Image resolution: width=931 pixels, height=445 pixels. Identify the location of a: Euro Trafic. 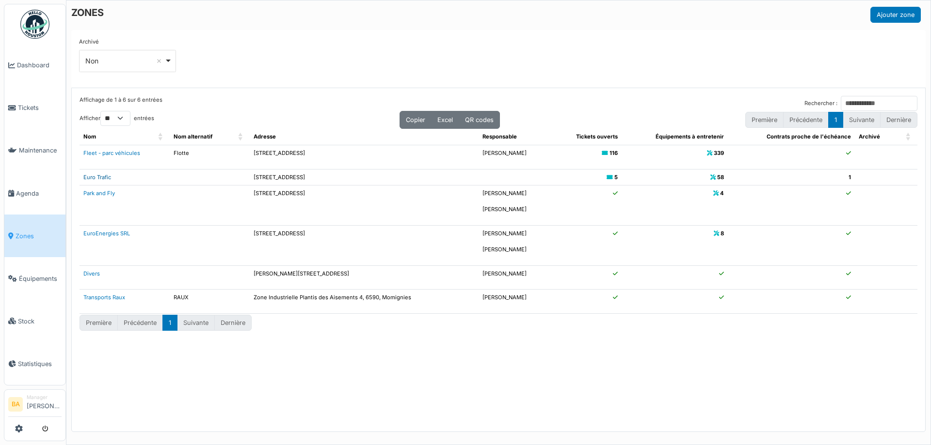
(97, 177).